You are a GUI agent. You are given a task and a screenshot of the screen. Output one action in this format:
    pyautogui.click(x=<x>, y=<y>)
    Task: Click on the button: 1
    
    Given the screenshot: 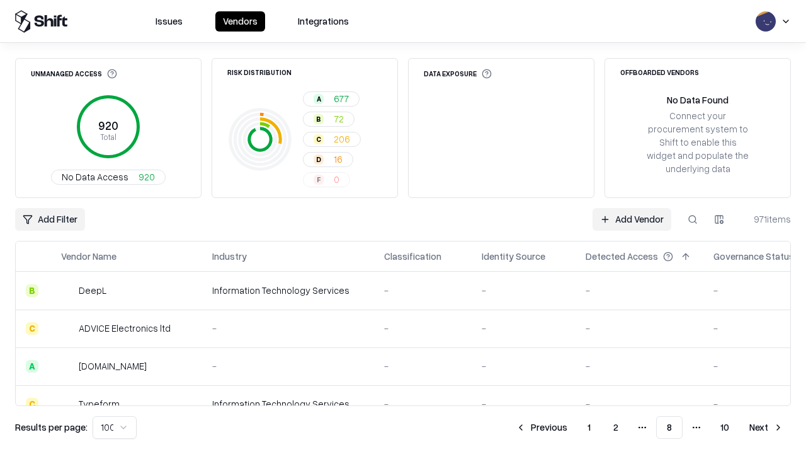 What is the action you would take?
    pyautogui.click(x=589, y=427)
    